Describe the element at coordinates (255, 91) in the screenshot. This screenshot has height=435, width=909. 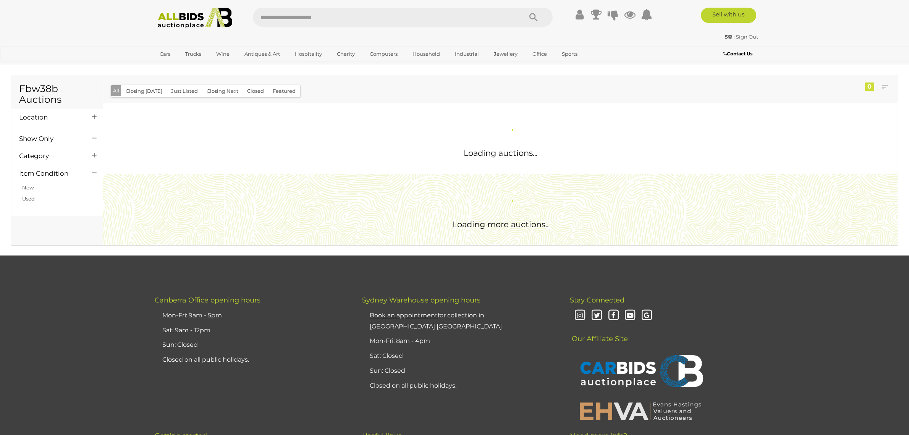
I see `button: Closed` at that location.